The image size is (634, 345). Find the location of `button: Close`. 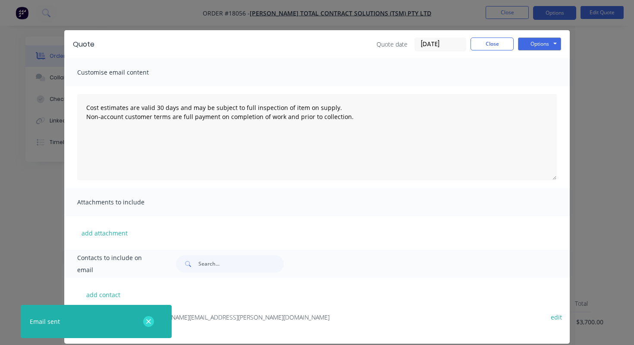

button: Close is located at coordinates (492, 44).